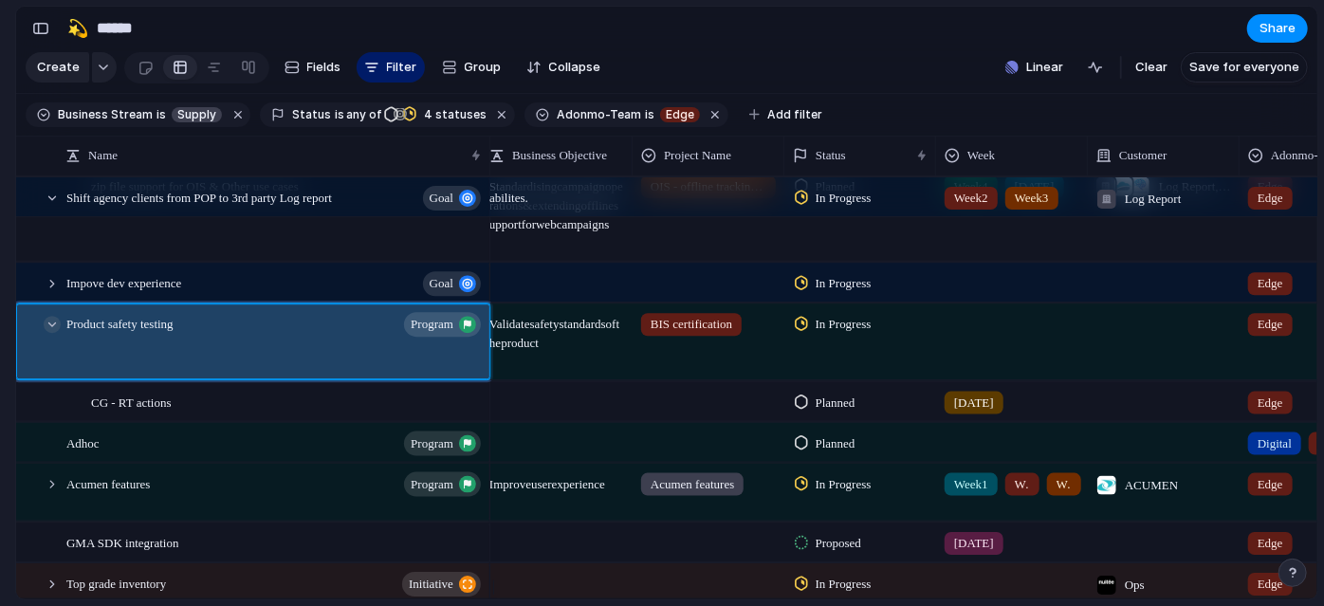 This screenshot has height=606, width=1324. Describe the element at coordinates (123, 282) in the screenshot. I see `span: Impove dev experience` at that location.